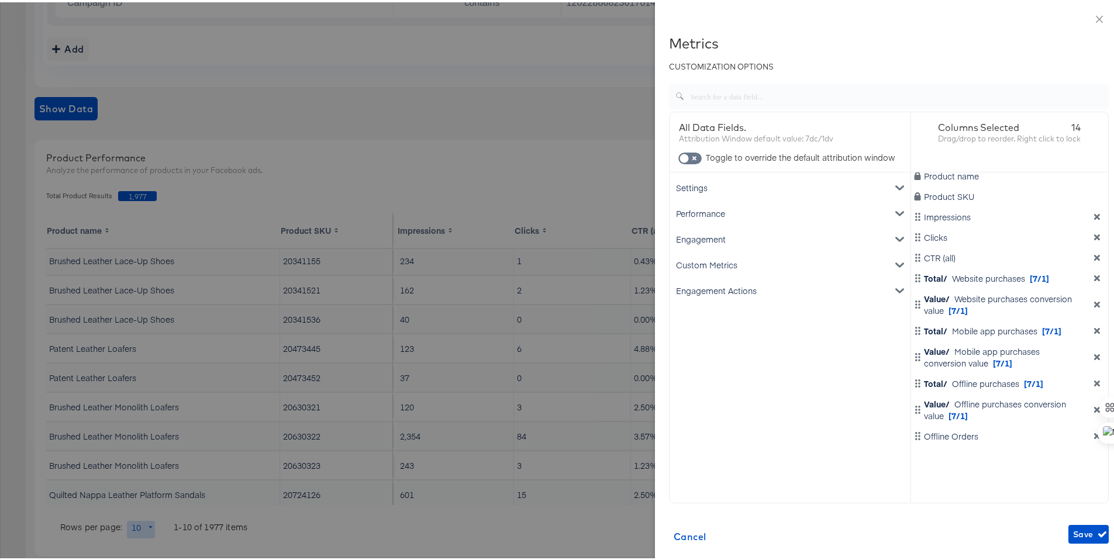 Image resolution: width=1114 pixels, height=560 pixels. I want to click on div: Engagement, so click(790, 237).